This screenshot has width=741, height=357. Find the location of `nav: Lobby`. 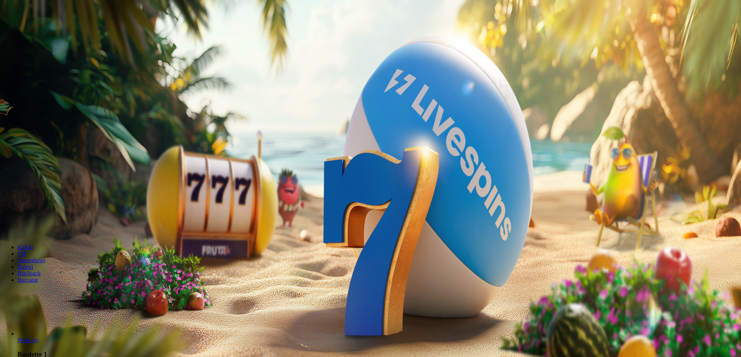

nav: Lobby is located at coordinates (370, 257).